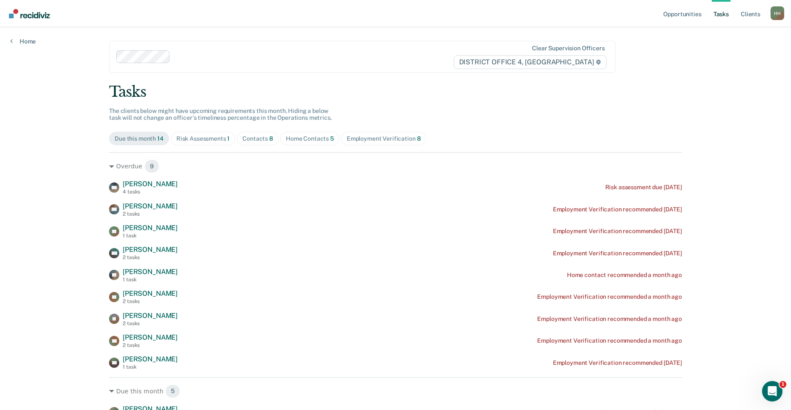 Image resolution: width=791 pixels, height=410 pixels. What do you see at coordinates (624, 275) in the screenshot?
I see `div: Home contact recommended a month ago` at bounding box center [624, 275].